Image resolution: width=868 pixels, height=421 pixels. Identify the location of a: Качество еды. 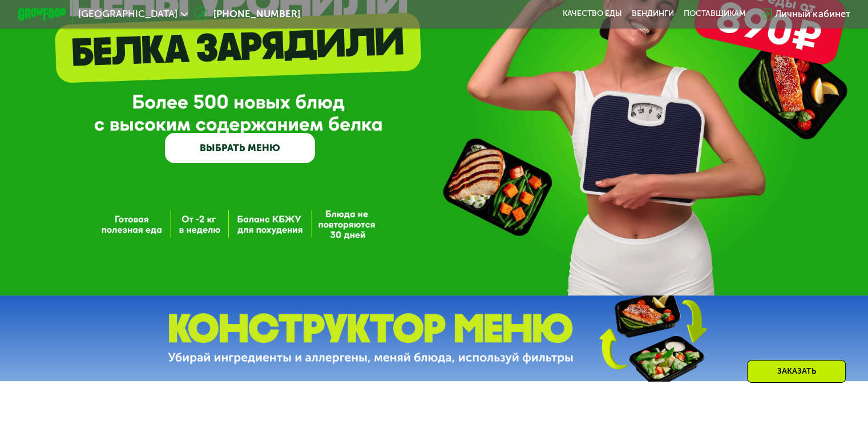
(592, 14).